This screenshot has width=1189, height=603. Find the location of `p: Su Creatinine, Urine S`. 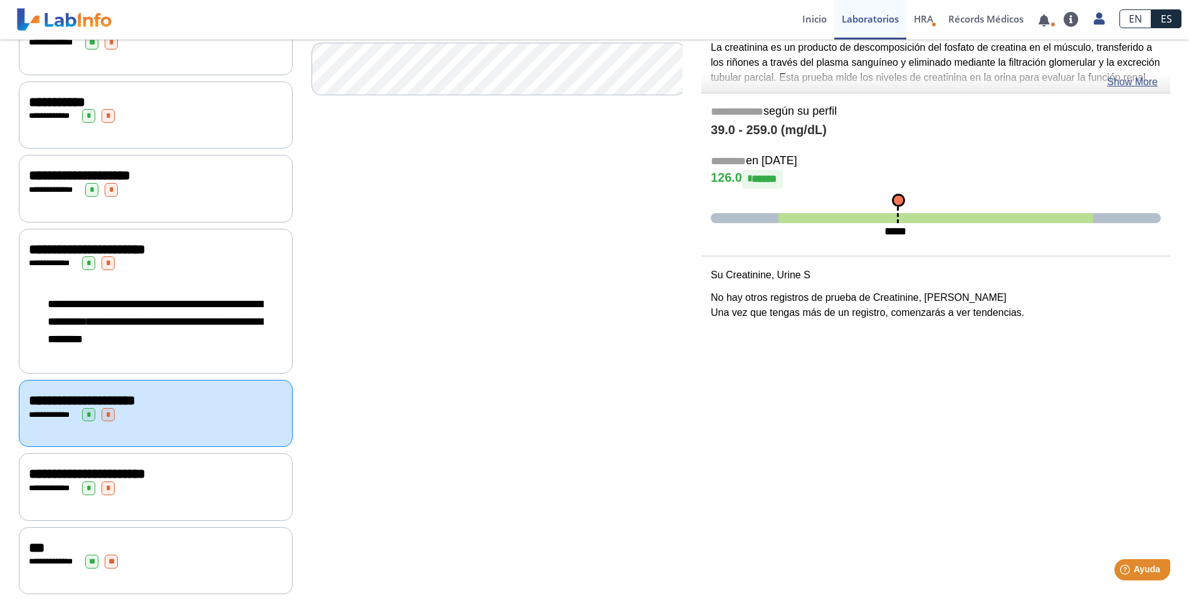

p: Su Creatinine, Urine S is located at coordinates (936, 275).